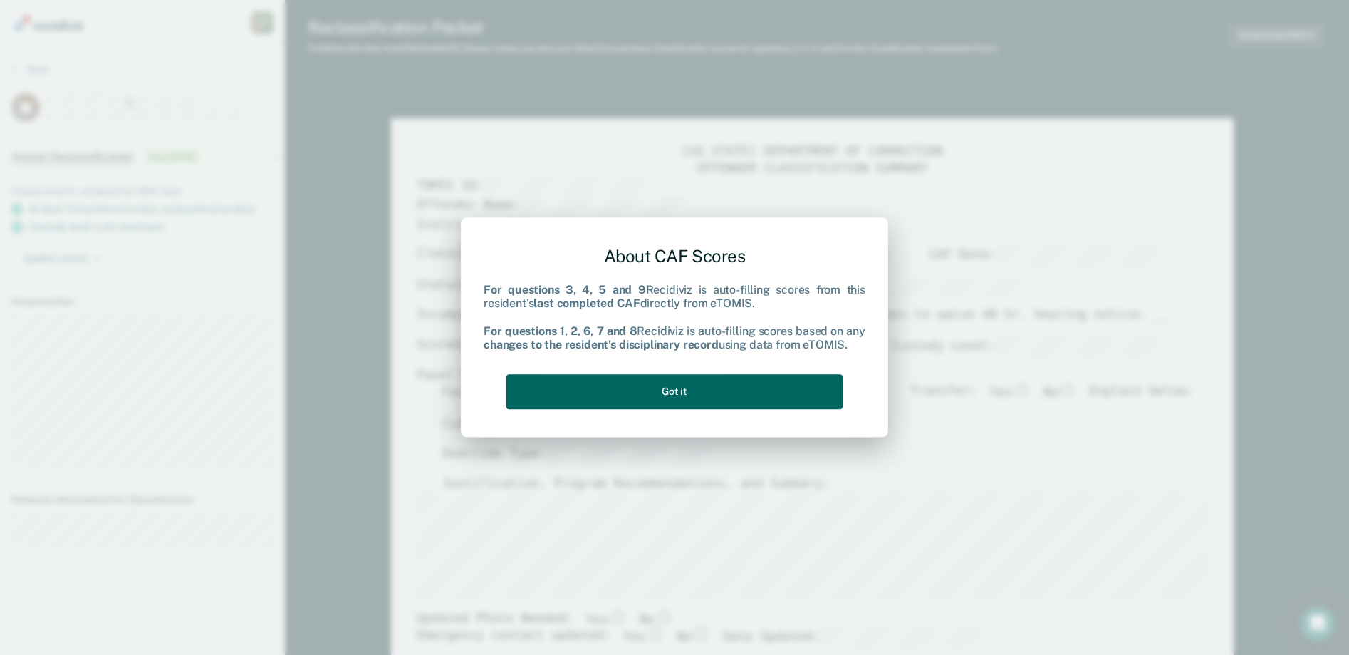 The height and width of the screenshot is (655, 1349). Describe the element at coordinates (675, 391) in the screenshot. I see `button: Got it` at that location.